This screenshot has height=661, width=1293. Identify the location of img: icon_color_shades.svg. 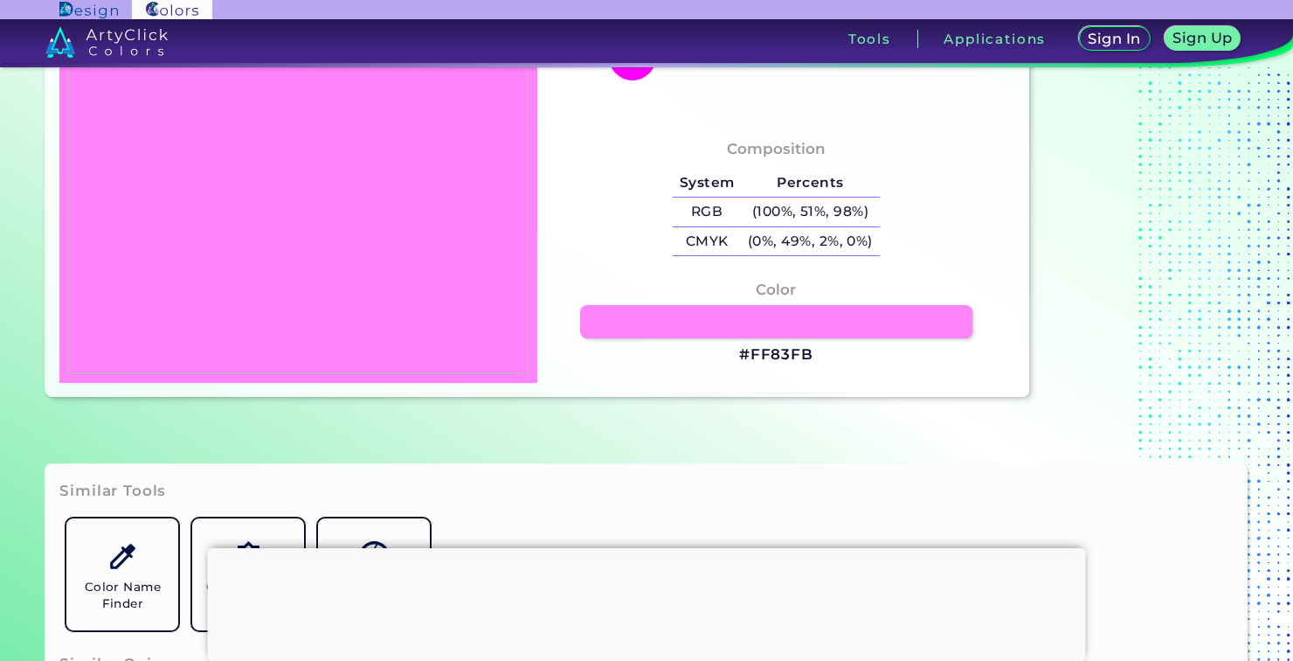
(248, 556).